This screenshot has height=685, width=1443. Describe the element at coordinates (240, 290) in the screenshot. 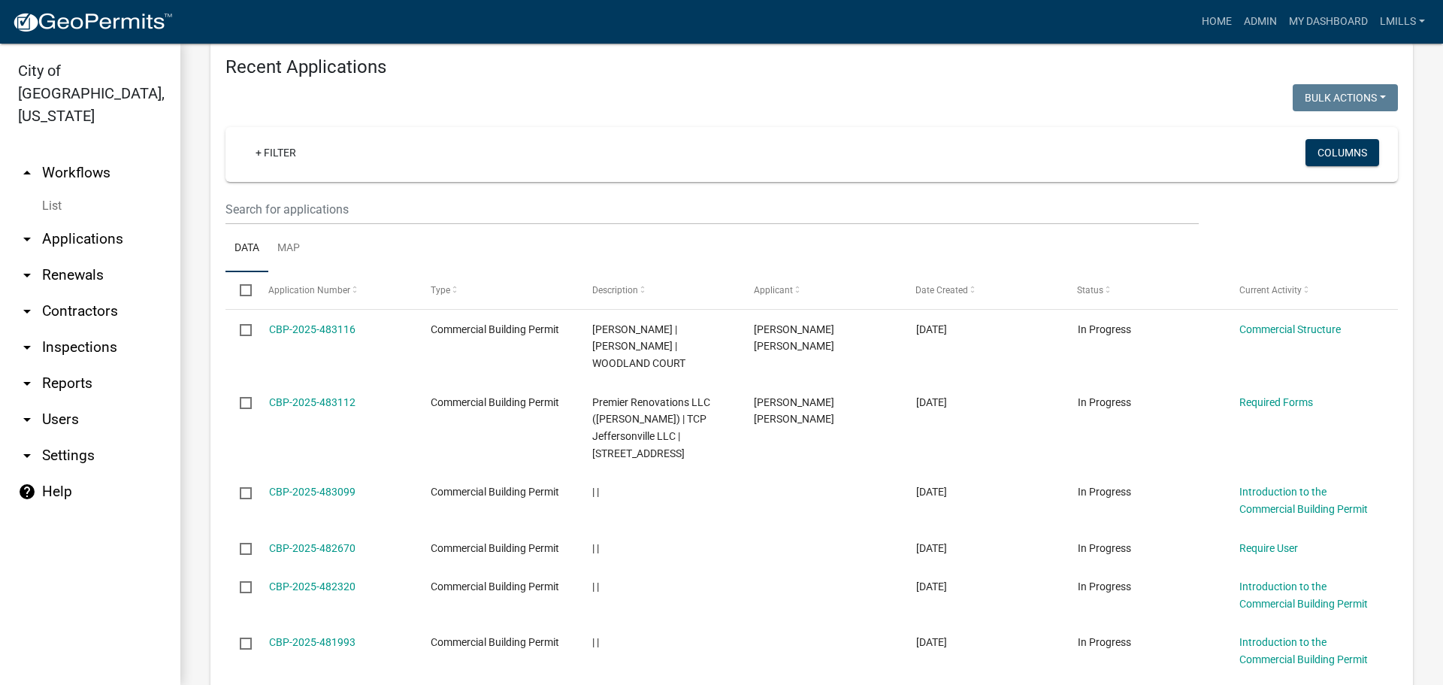

I see `datatable-header-cell: Select` at that location.